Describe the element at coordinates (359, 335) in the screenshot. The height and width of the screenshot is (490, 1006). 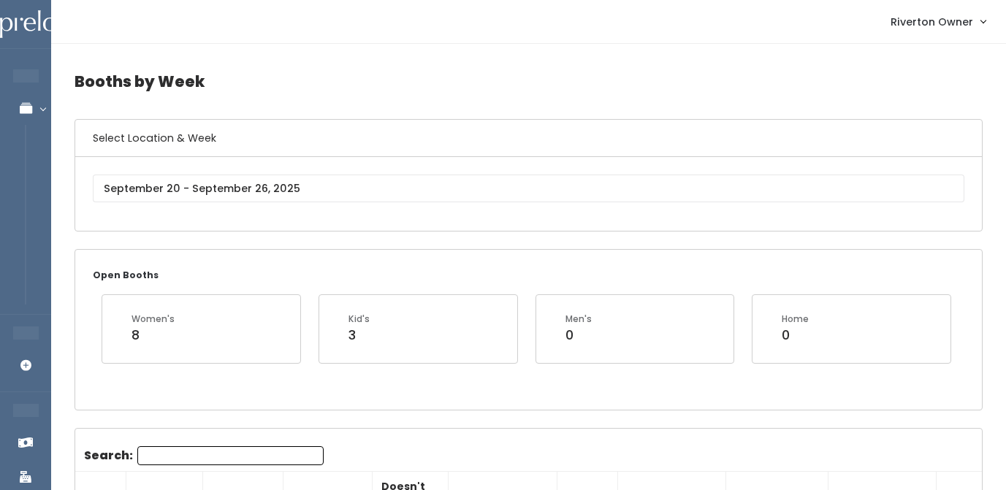
I see `div: 3` at that location.